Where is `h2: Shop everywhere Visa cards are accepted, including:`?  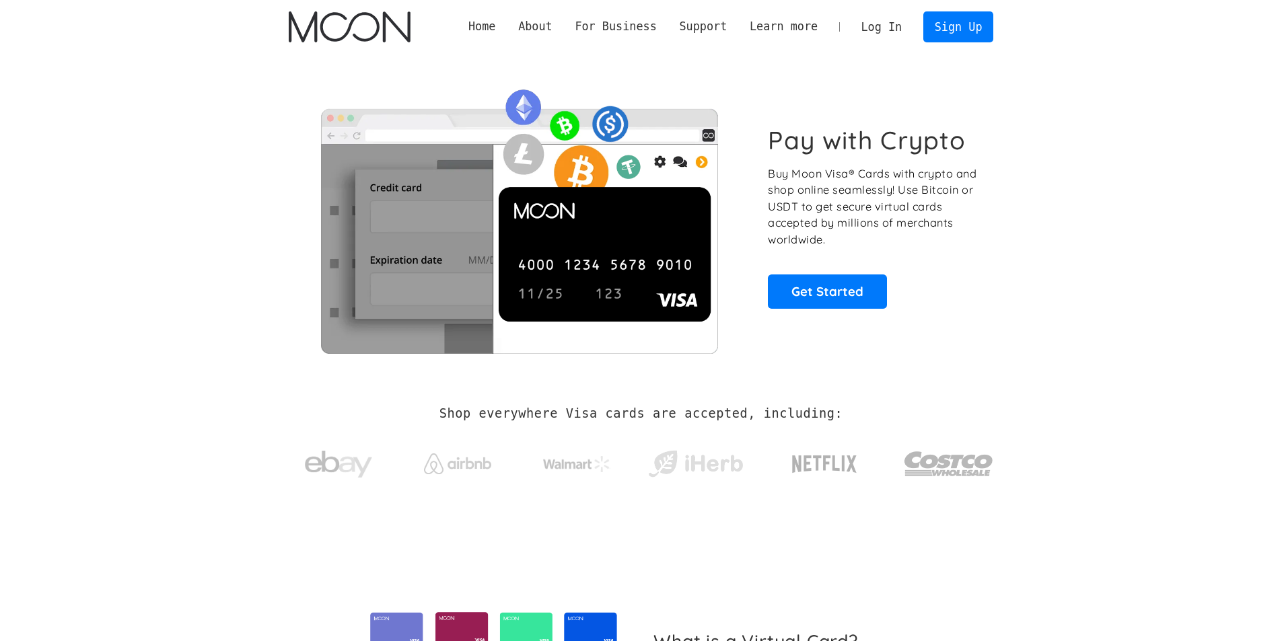 h2: Shop everywhere Visa cards are accepted, including: is located at coordinates (641, 414).